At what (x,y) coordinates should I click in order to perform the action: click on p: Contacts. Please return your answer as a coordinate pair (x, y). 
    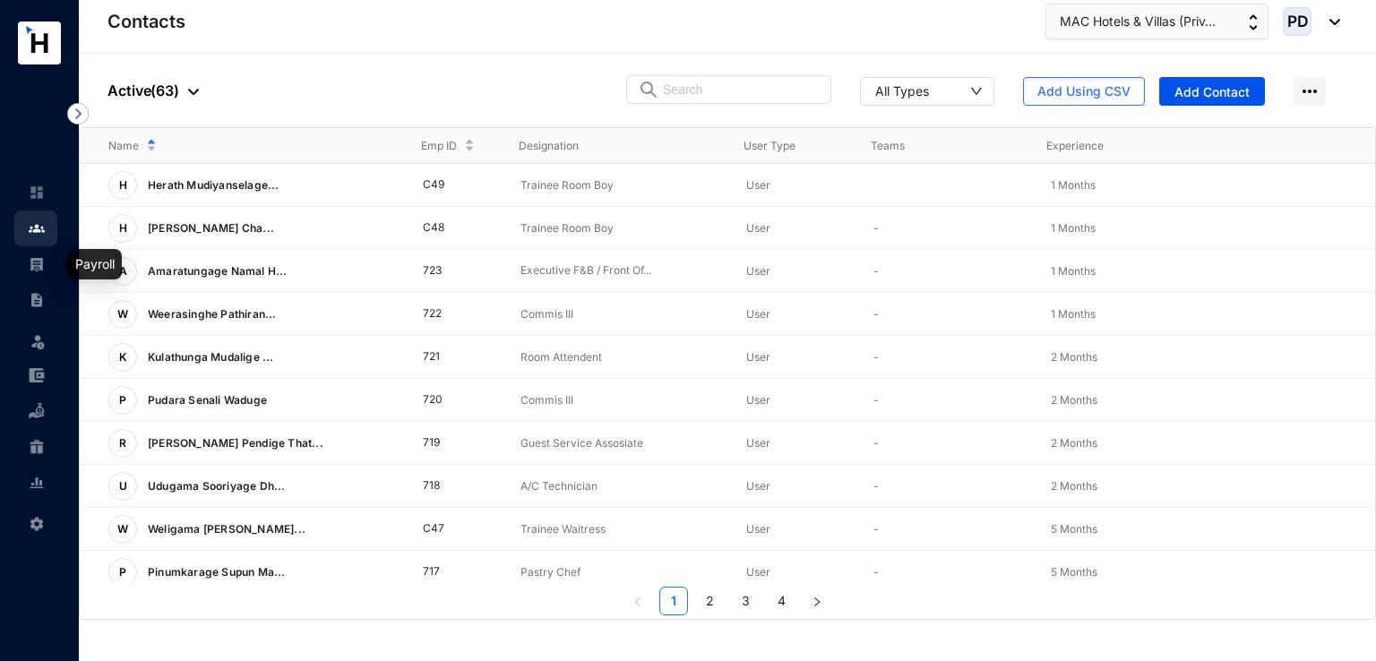
    Looking at the image, I should click on (146, 22).